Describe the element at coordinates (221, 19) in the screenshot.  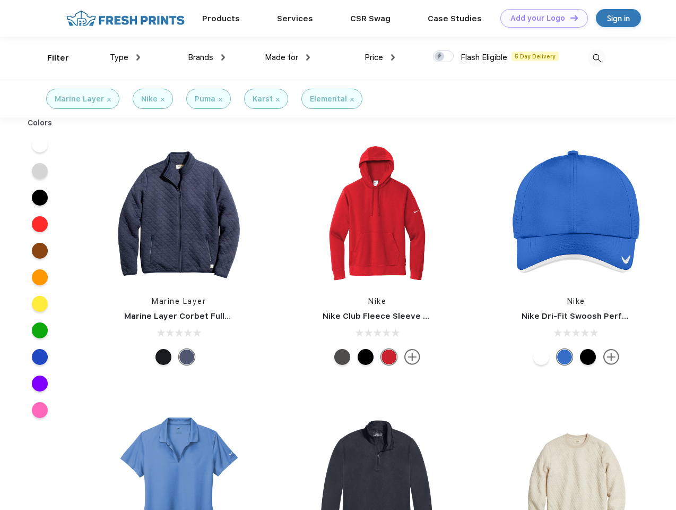
I see `a: Products` at that location.